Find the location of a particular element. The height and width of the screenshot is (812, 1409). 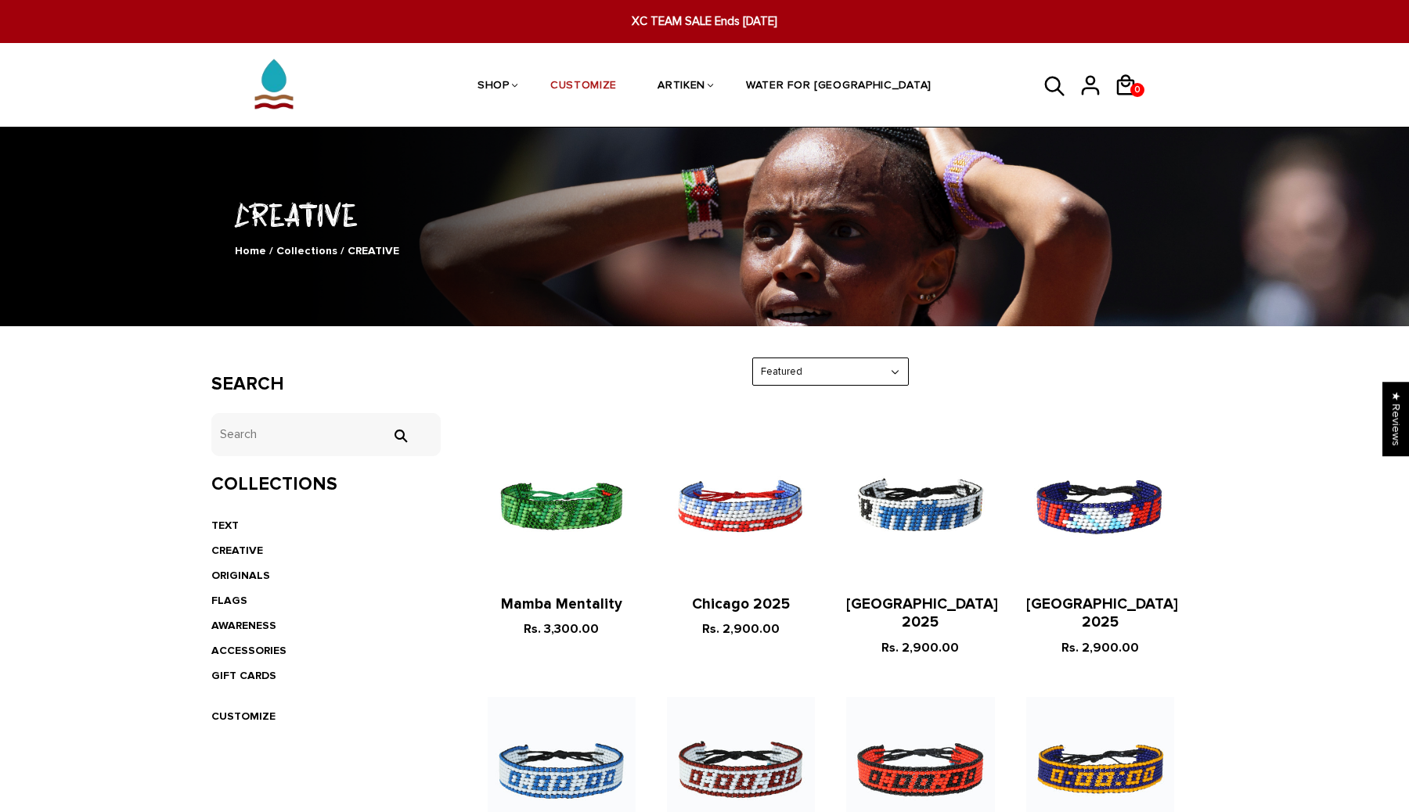

a: Home is located at coordinates (250, 250).